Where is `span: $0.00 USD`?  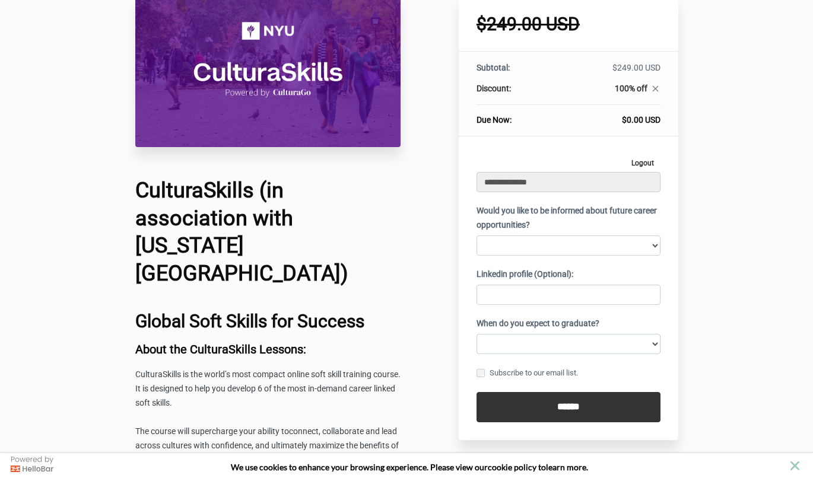 span: $0.00 USD is located at coordinates (641, 120).